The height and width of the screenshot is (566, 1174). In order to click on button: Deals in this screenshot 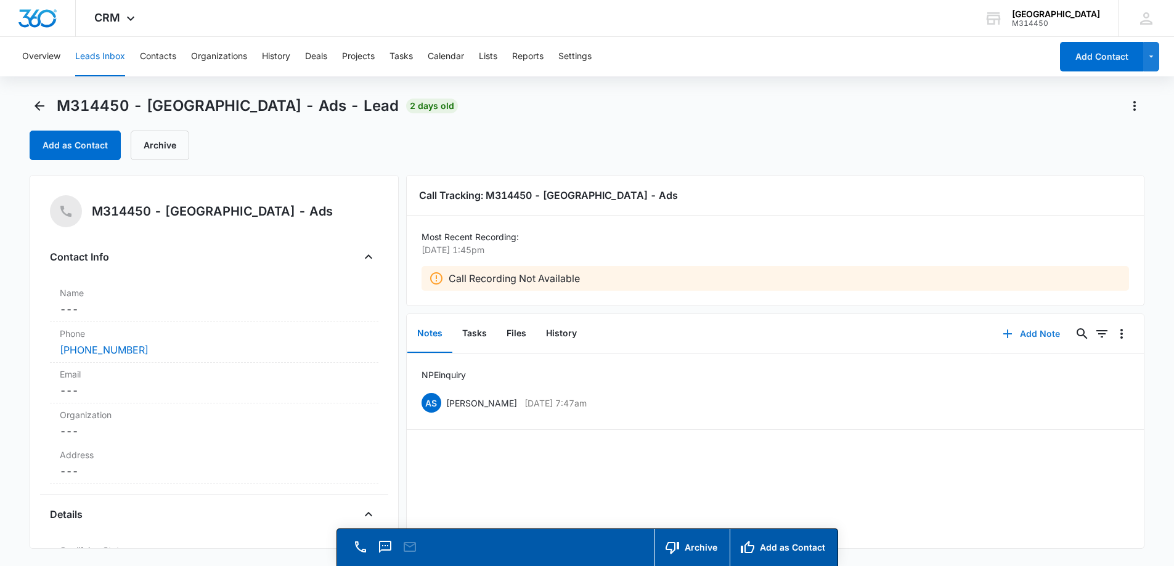, I will do `click(316, 57)`.